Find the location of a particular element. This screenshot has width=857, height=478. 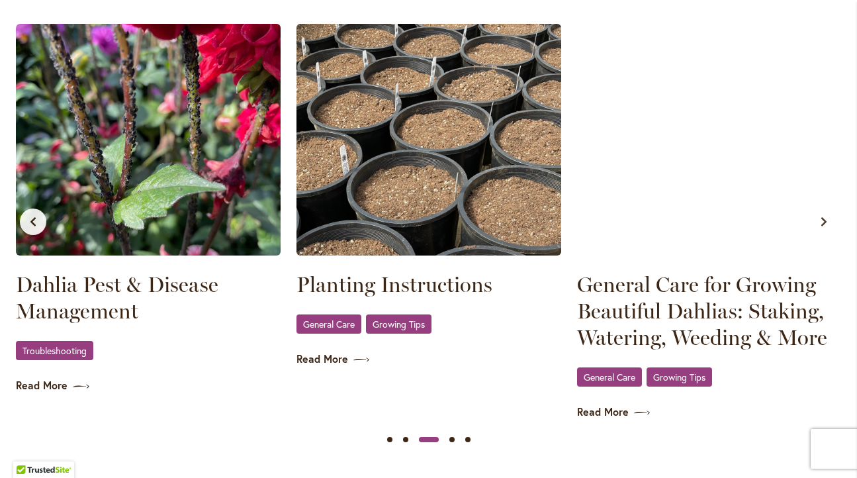

img: DAHLIAS - APHIDS is located at coordinates (148, 140).